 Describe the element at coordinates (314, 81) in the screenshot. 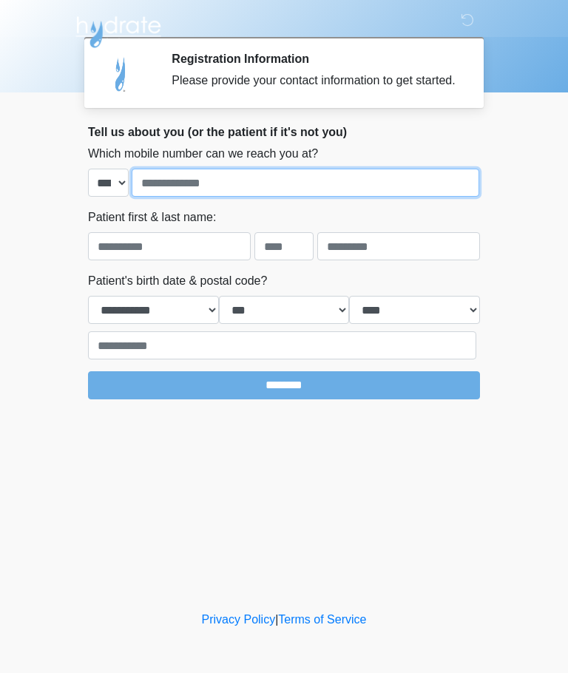

I see `div: Please provide your contact information to get started.` at that location.